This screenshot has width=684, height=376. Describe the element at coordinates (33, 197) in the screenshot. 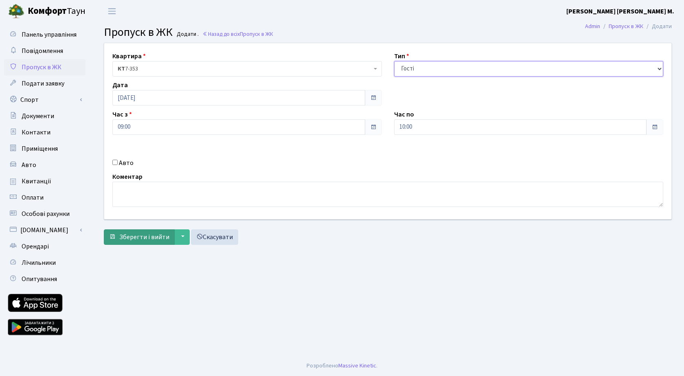

I see `span: Оплати` at that location.